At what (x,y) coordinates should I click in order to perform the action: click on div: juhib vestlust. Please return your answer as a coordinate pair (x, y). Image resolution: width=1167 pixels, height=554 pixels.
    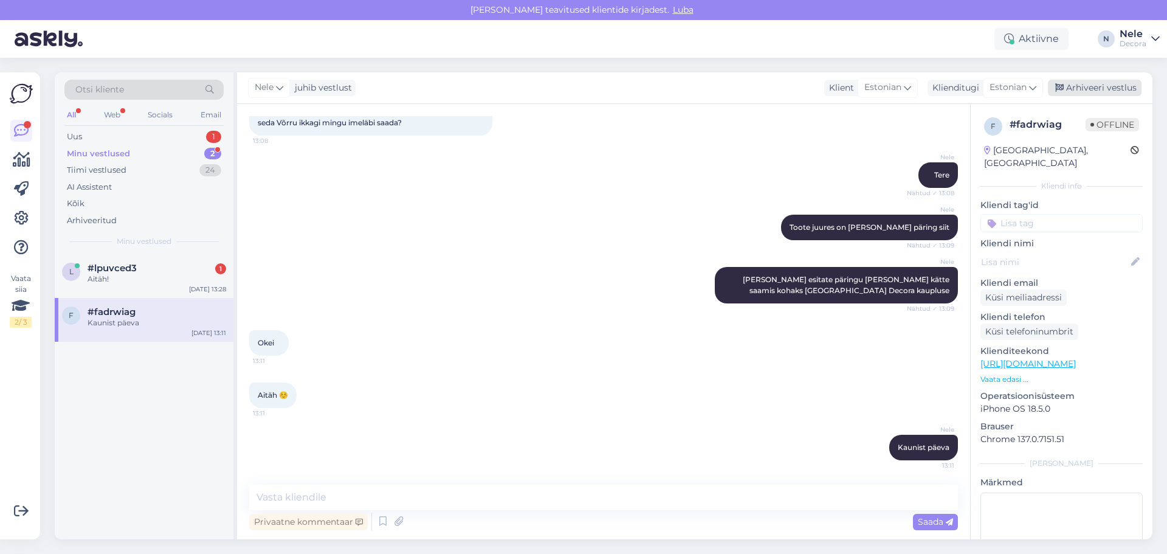
    Looking at the image, I should click on (321, 88).